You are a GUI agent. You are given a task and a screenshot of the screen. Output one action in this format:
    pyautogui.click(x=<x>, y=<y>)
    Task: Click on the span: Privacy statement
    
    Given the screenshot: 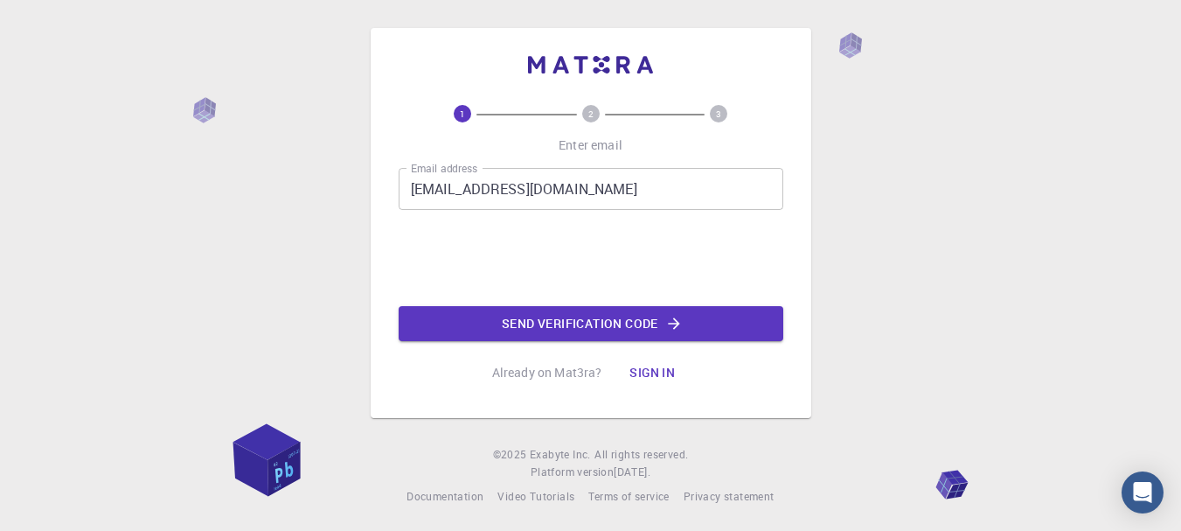 What is the action you would take?
    pyautogui.click(x=729, y=496)
    